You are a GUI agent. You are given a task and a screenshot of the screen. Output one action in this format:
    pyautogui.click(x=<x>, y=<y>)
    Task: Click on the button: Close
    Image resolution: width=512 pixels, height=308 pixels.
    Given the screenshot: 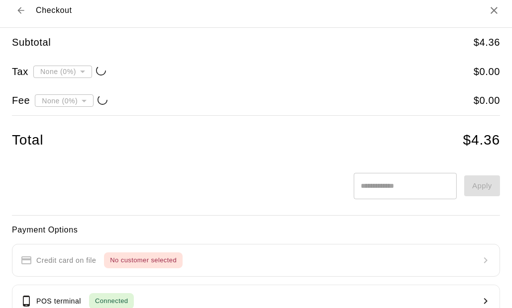 What is the action you would take?
    pyautogui.click(x=494, y=10)
    